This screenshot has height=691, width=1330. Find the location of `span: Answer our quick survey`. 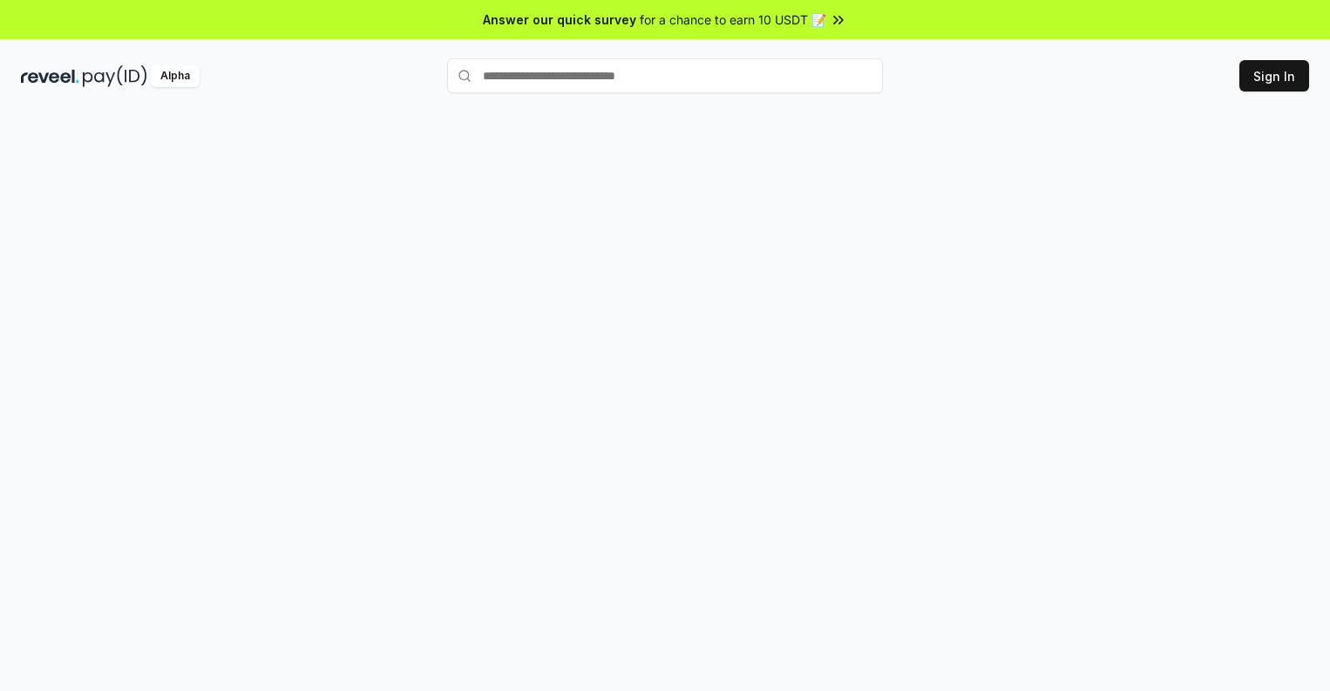

span: Answer our quick survey is located at coordinates (559, 19).